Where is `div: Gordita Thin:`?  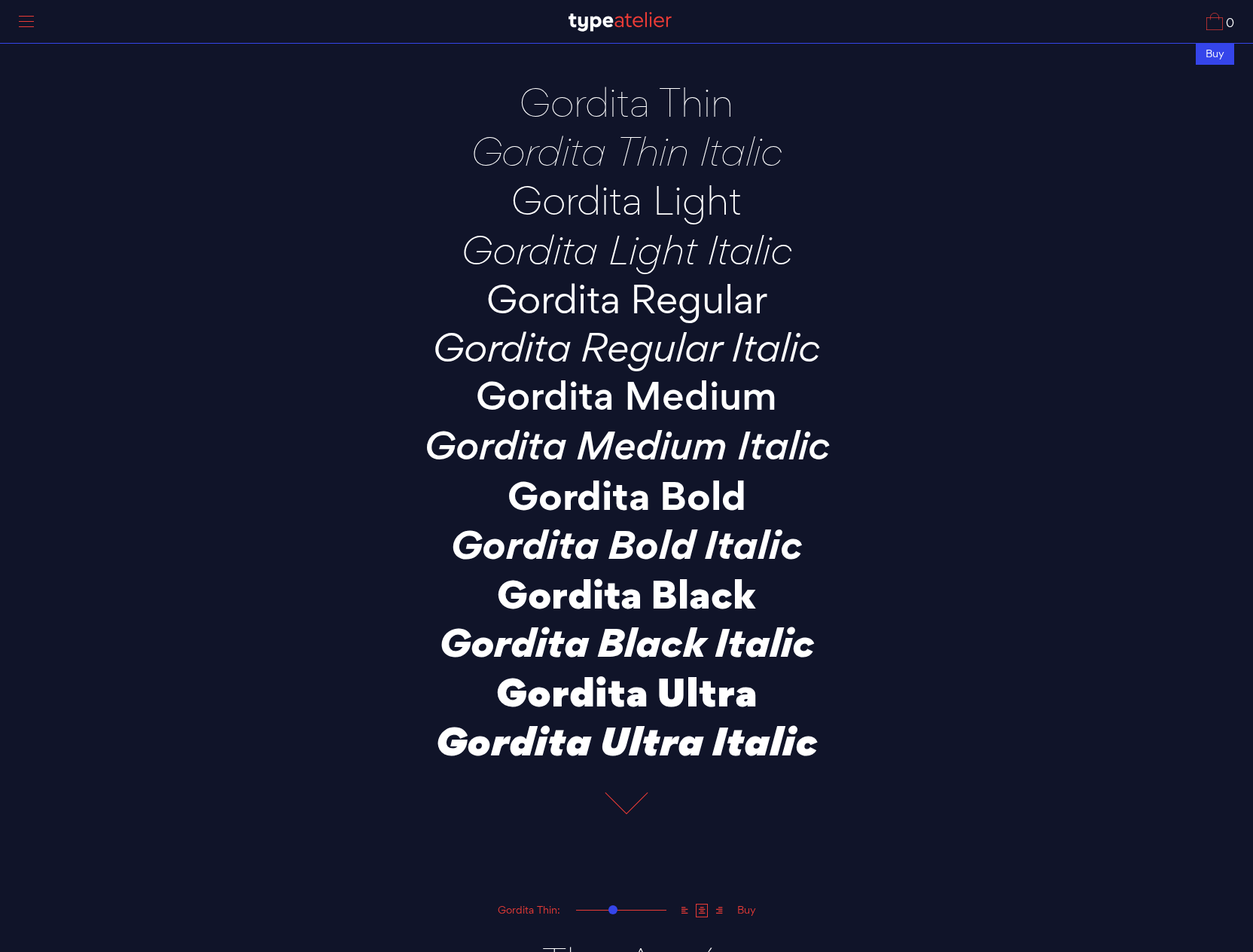
div: Gordita Thin: is located at coordinates (529, 909).